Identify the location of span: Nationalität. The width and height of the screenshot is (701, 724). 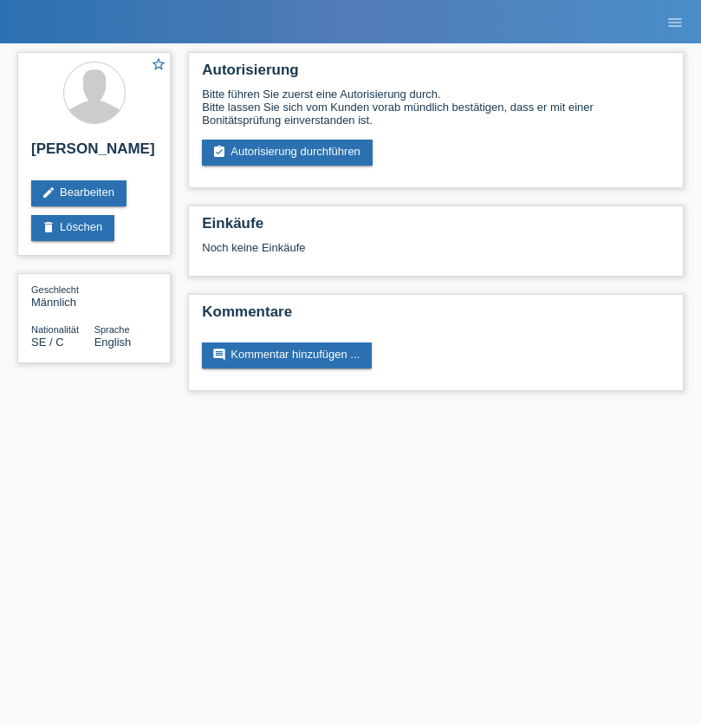
(55, 329).